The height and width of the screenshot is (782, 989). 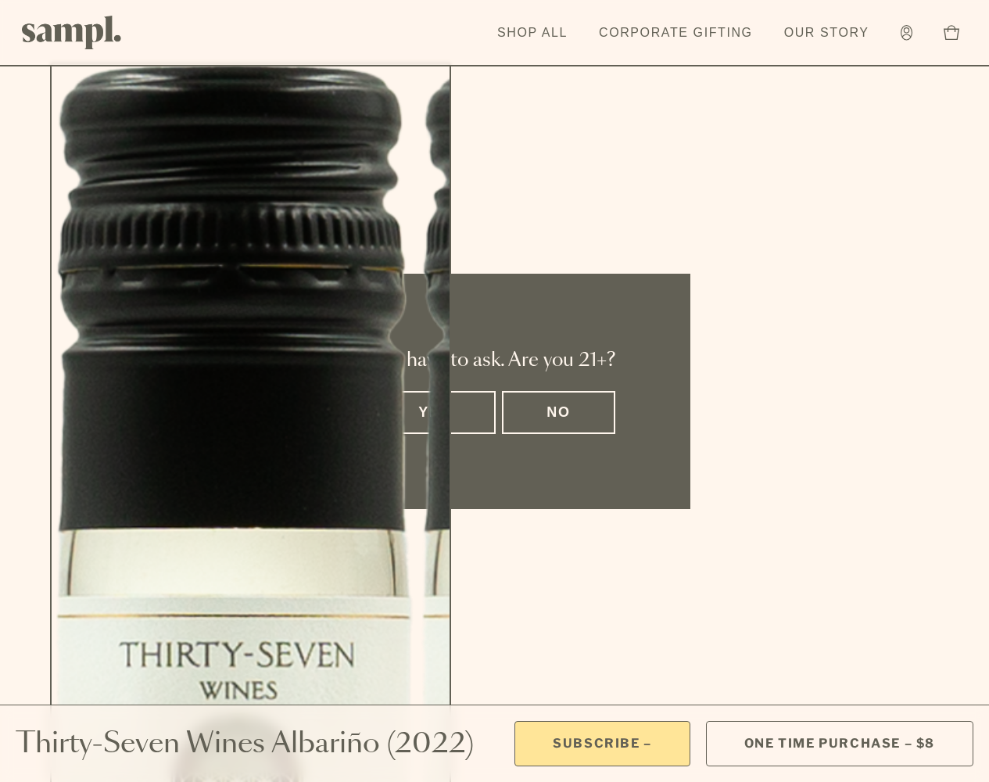 I want to click on button: No, so click(x=558, y=412).